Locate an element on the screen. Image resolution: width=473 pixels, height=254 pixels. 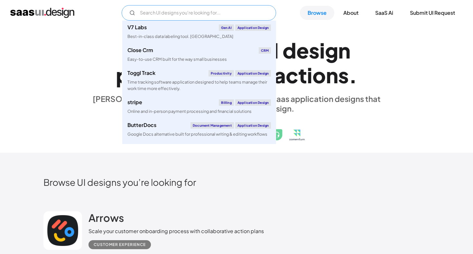
div: CRM is located at coordinates (265, 51).